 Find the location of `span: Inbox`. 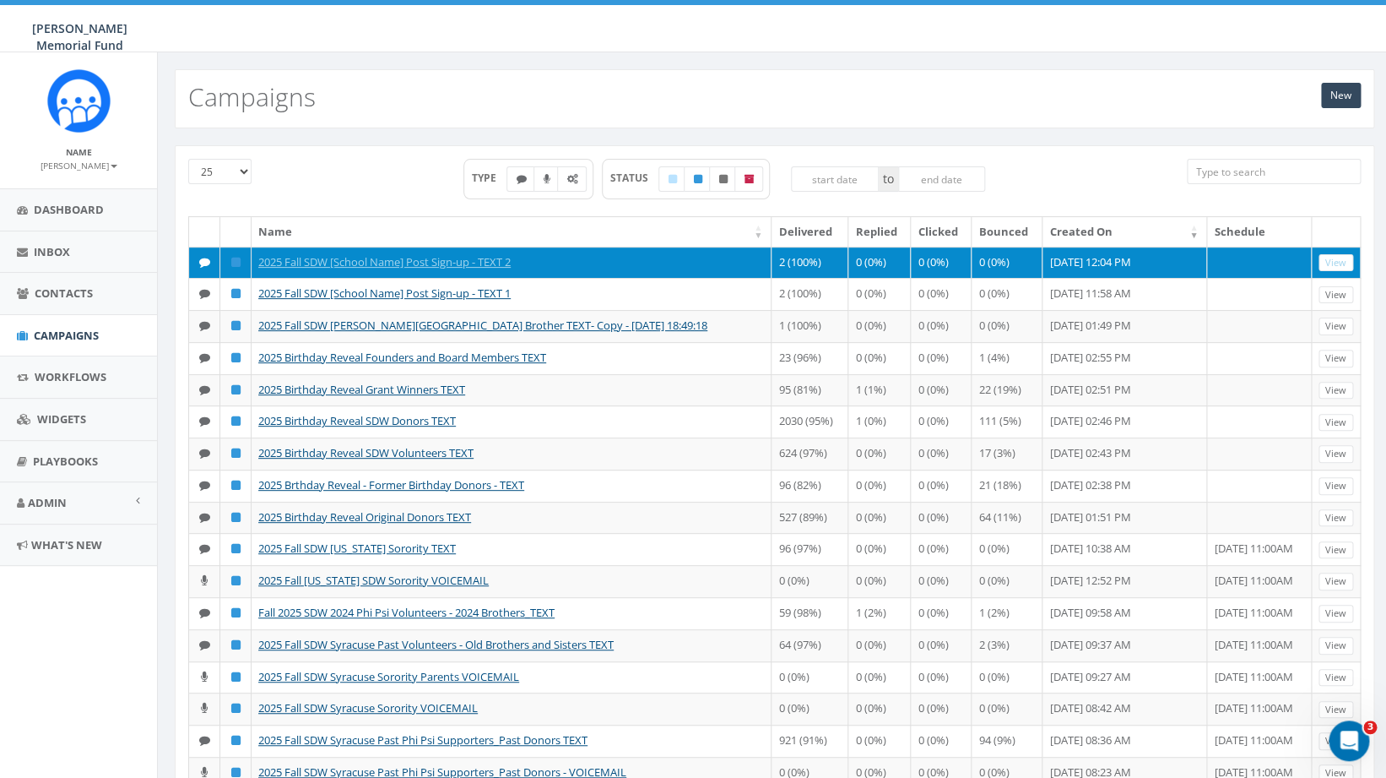

span: Inbox is located at coordinates (51, 252).